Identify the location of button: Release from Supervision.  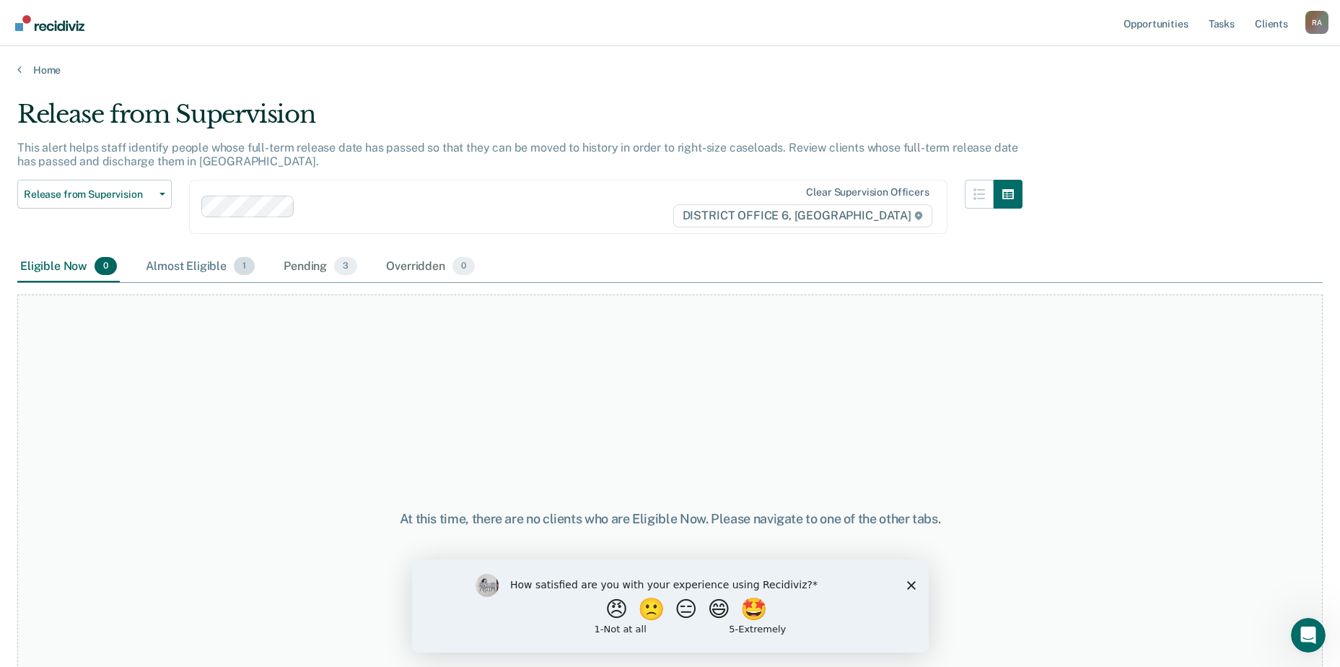
(95, 194).